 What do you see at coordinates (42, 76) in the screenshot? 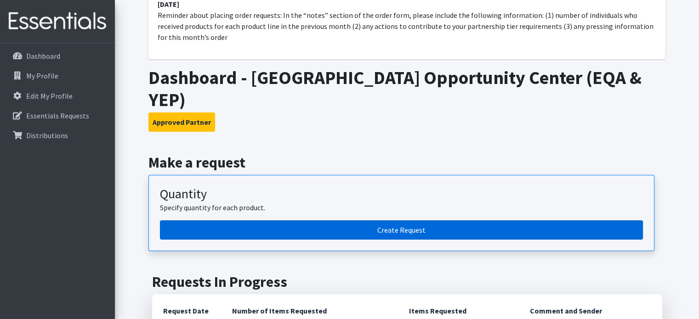
I see `p: My Profile` at bounding box center [42, 76].